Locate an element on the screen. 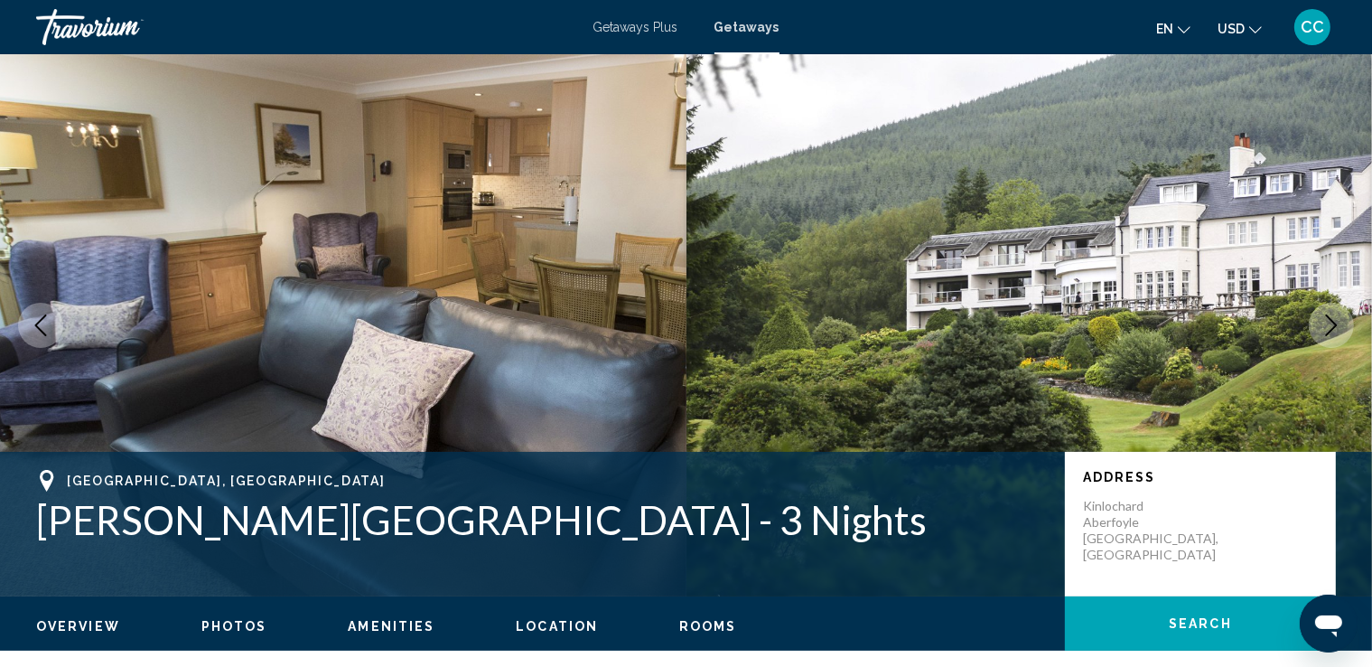 The height and width of the screenshot is (667, 1372). button: Overview is located at coordinates (78, 626).